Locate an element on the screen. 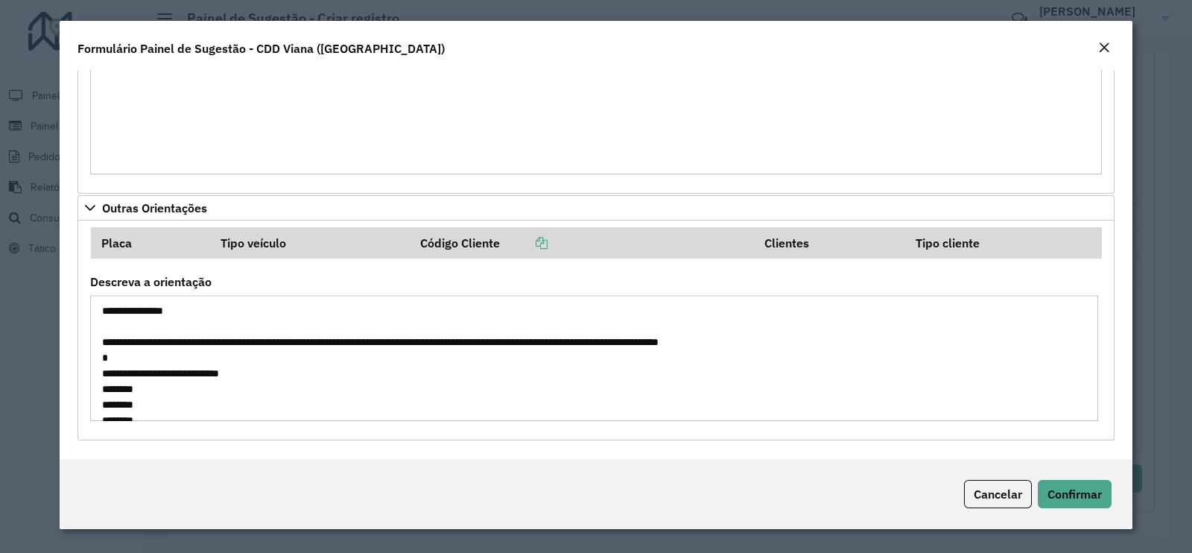 The width and height of the screenshot is (1192, 553). th: Clientes is located at coordinates (829, 243).